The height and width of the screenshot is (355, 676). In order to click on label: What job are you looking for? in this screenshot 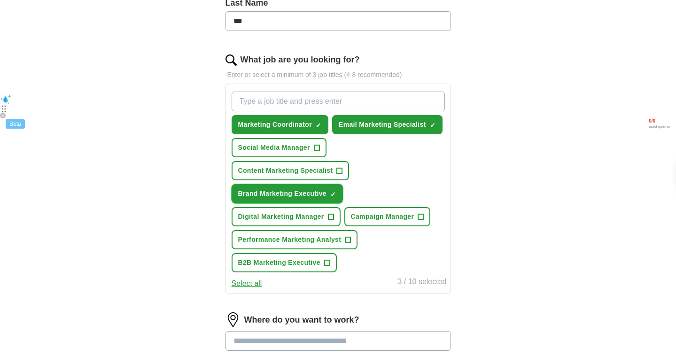, I will do `click(300, 60)`.